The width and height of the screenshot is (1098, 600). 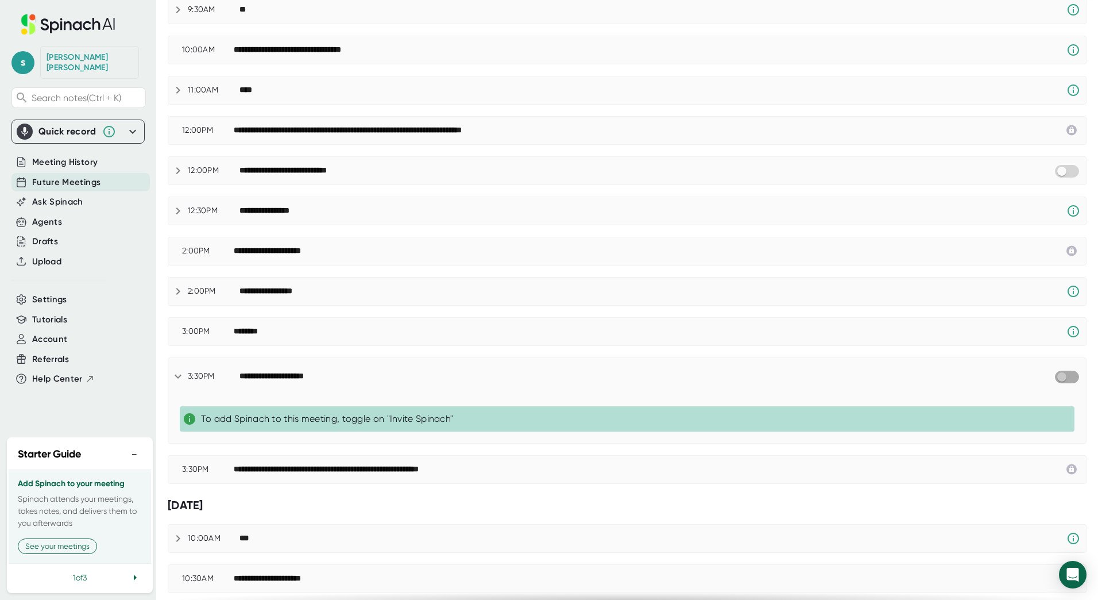 I want to click on button: Settings, so click(x=49, y=299).